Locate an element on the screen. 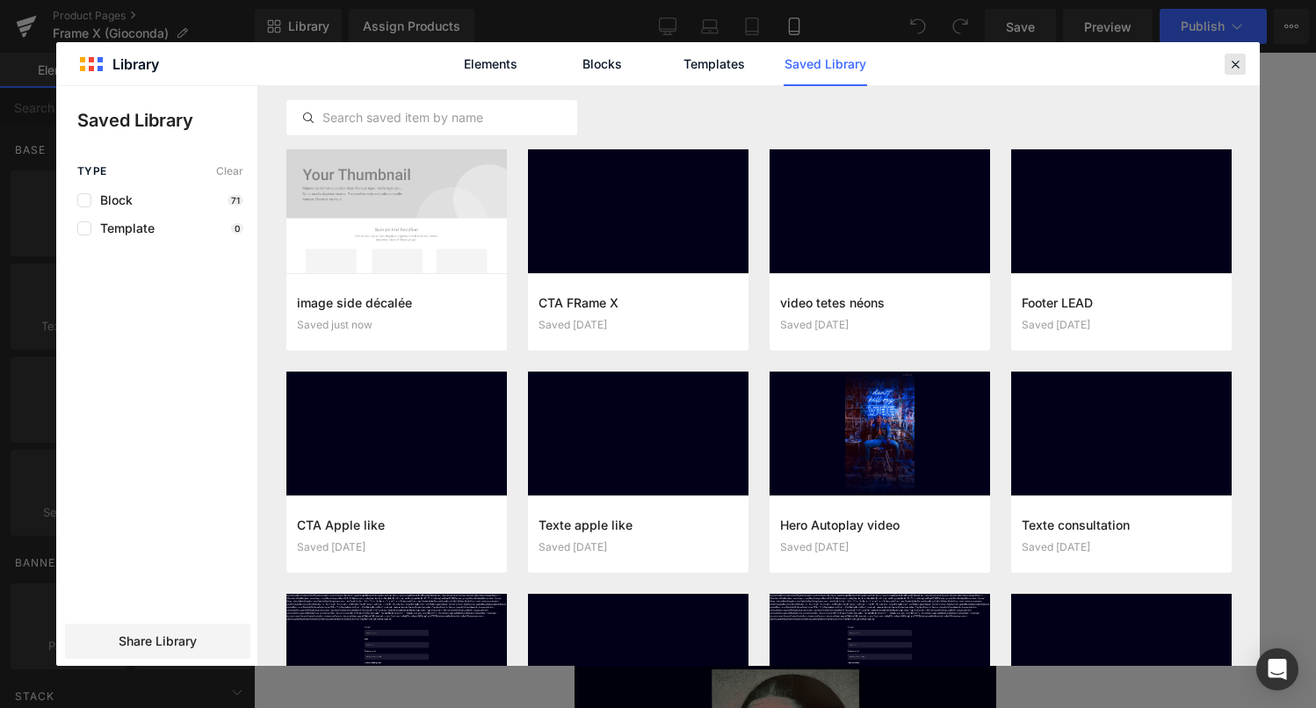  h3: image side décalée is located at coordinates (396, 302).